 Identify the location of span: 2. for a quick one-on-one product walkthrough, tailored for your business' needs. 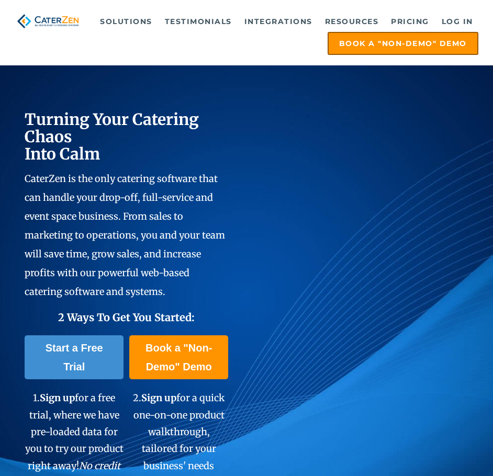
(178, 432).